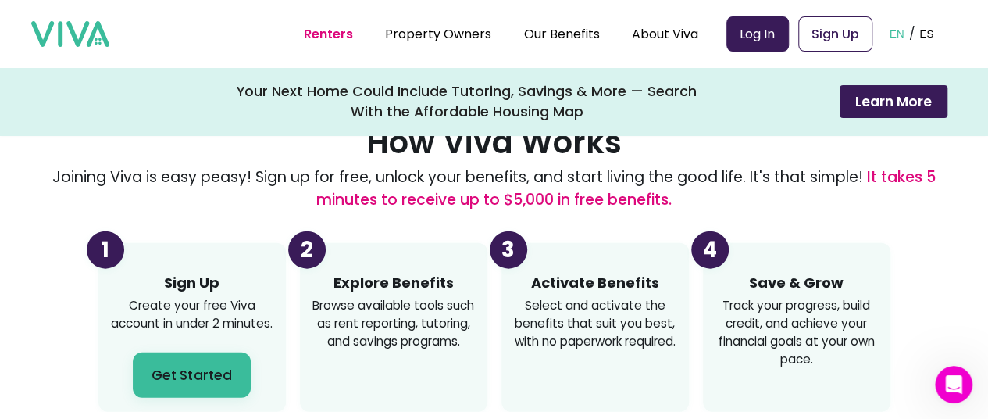  I want to click on a: Renters, so click(328, 34).